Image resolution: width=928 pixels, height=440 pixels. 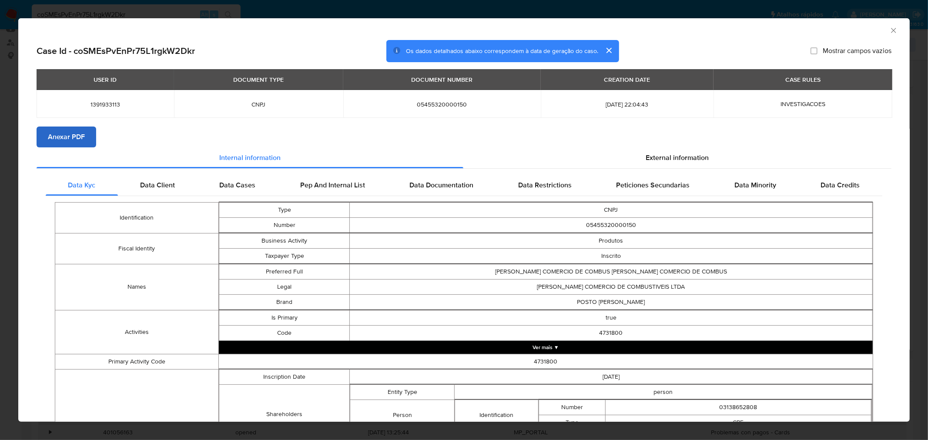 What do you see at coordinates (105, 104) in the screenshot?
I see `span: 1391933113` at bounding box center [105, 104].